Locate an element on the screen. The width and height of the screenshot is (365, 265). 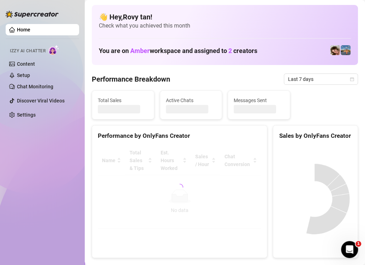
span: Messages Sent is located at coordinates (259, 100).